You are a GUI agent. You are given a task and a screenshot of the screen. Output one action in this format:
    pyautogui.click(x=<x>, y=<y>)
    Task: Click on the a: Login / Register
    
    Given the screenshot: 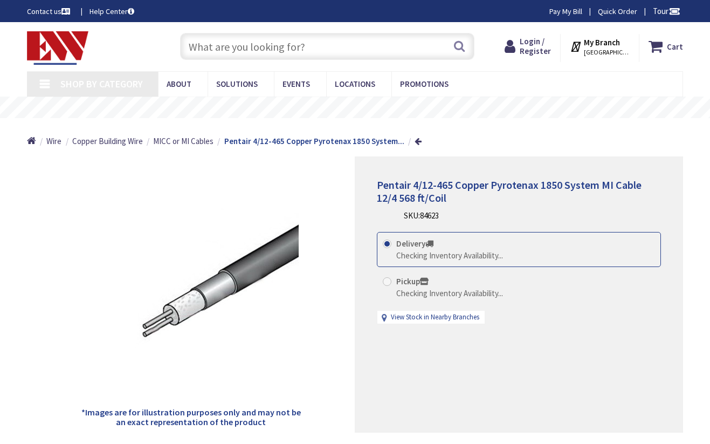 What is the action you would take?
    pyautogui.click(x=528, y=46)
    